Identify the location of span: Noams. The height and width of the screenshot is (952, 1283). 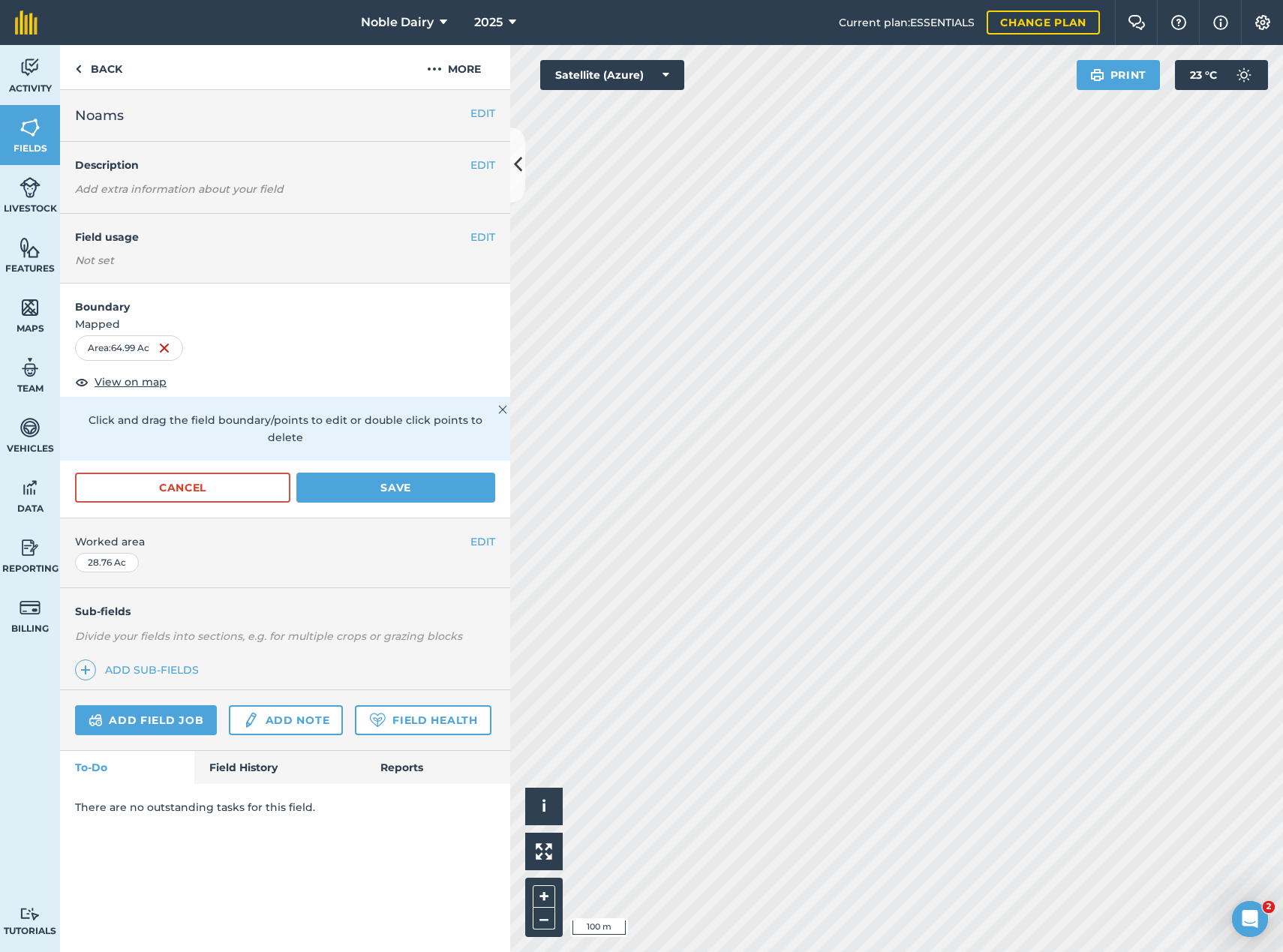
(99, 115).